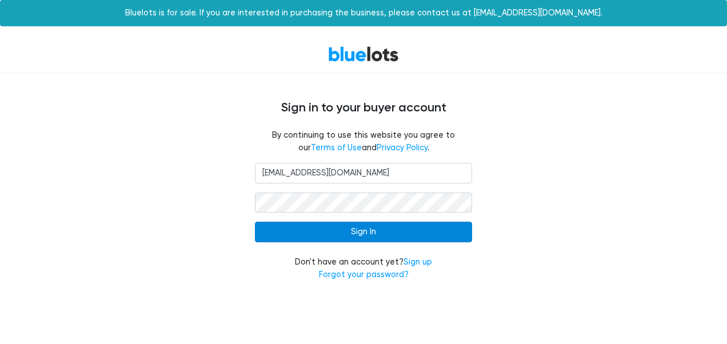 The height and width of the screenshot is (344, 727). Describe the element at coordinates (364, 232) in the screenshot. I see `input: Sign In` at that location.